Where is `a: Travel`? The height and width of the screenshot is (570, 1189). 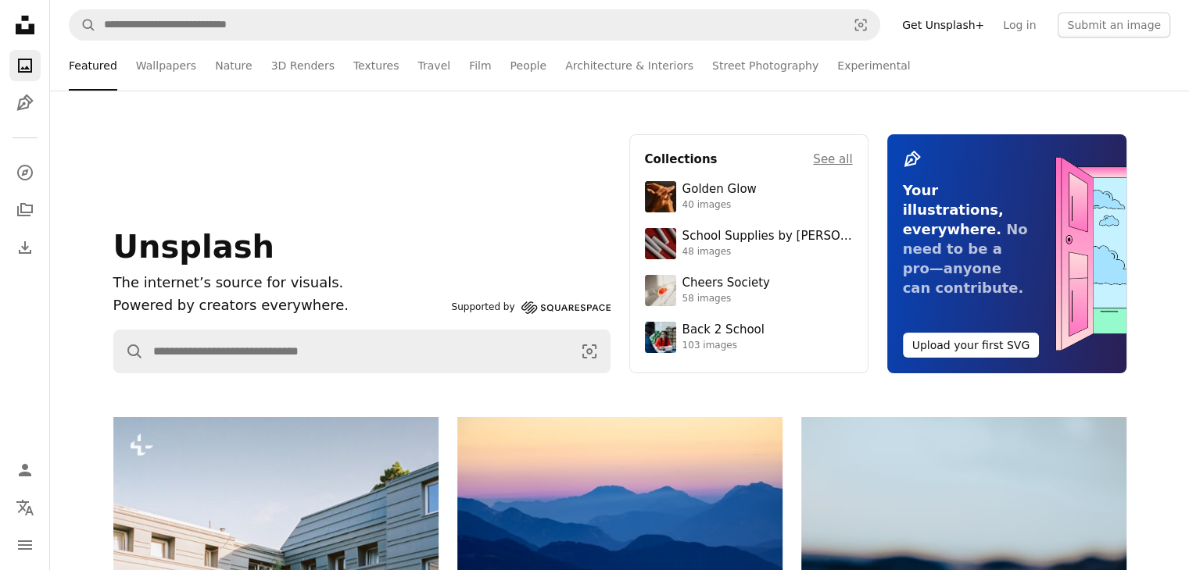 a: Travel is located at coordinates (434, 66).